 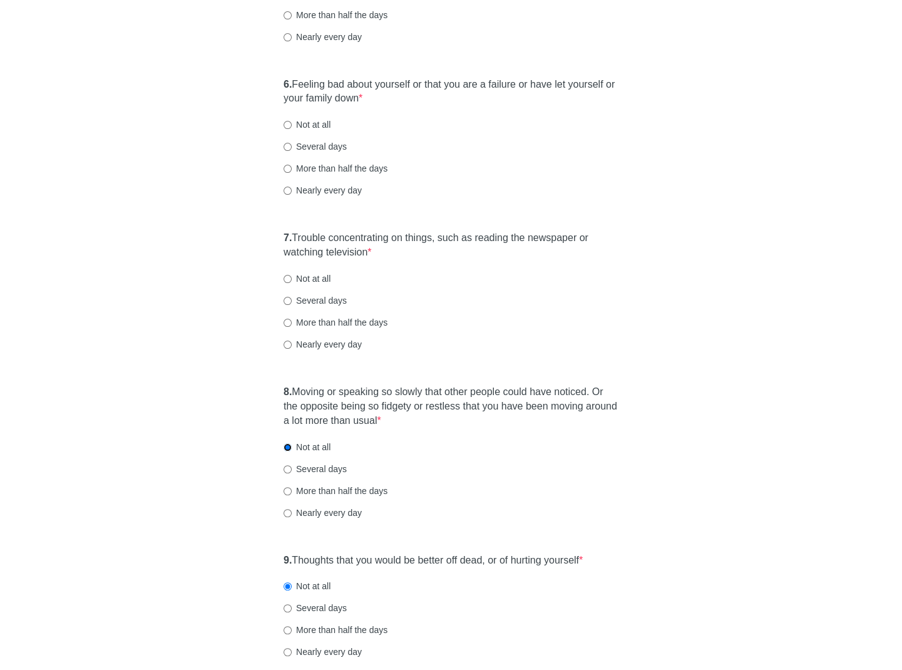 What do you see at coordinates (287, 84) in the screenshot?
I see `strong: 6.` at bounding box center [287, 84].